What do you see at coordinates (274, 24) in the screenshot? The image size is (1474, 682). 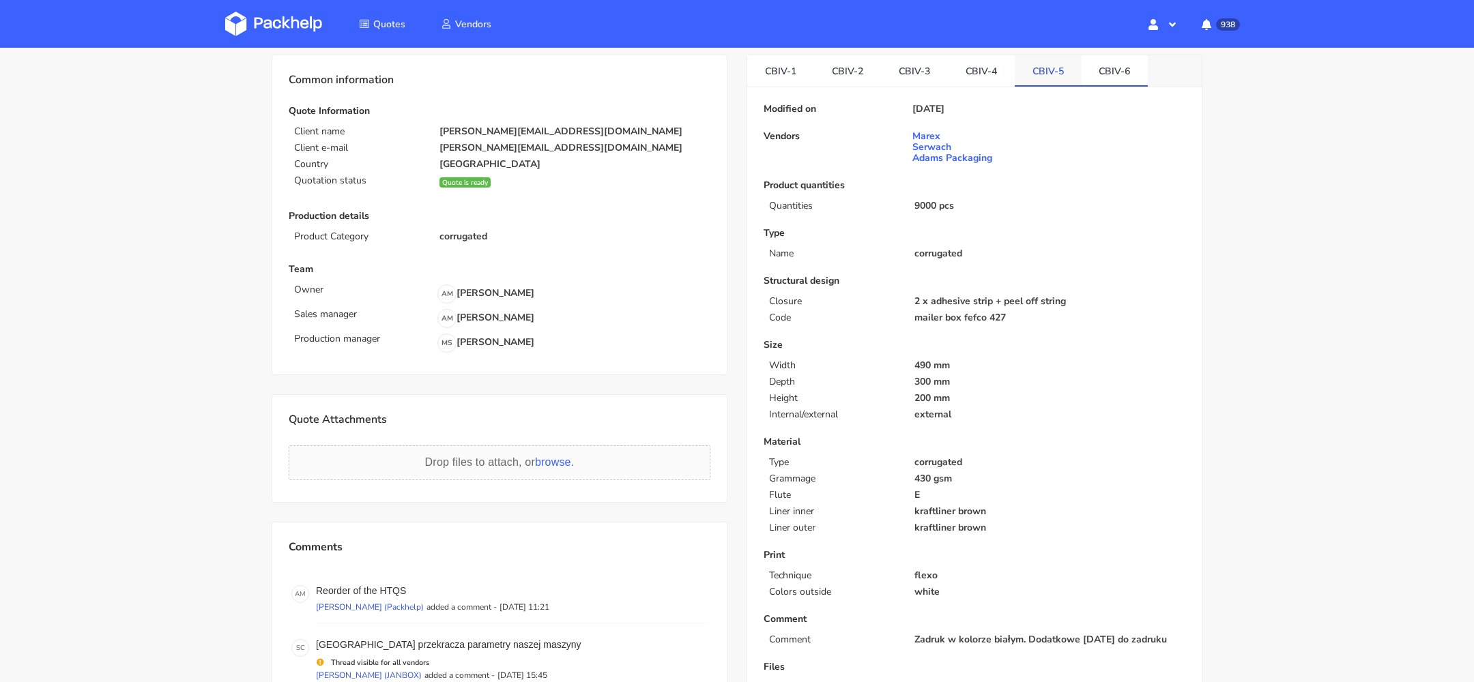 I see `img: Dashboard` at bounding box center [274, 24].